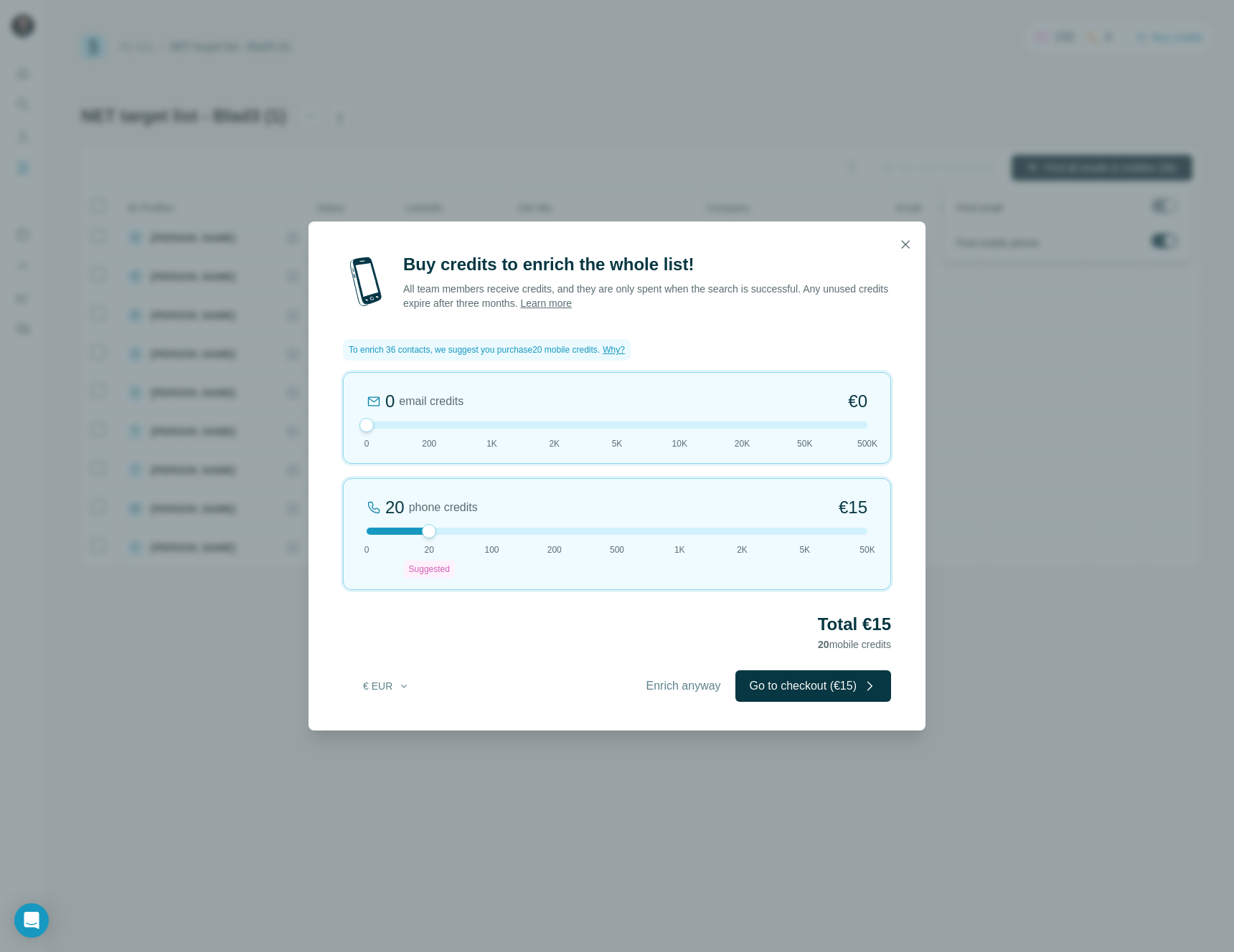 The height and width of the screenshot is (952, 1234). Describe the element at coordinates (679, 444) in the screenshot. I see `span: 10K` at that location.